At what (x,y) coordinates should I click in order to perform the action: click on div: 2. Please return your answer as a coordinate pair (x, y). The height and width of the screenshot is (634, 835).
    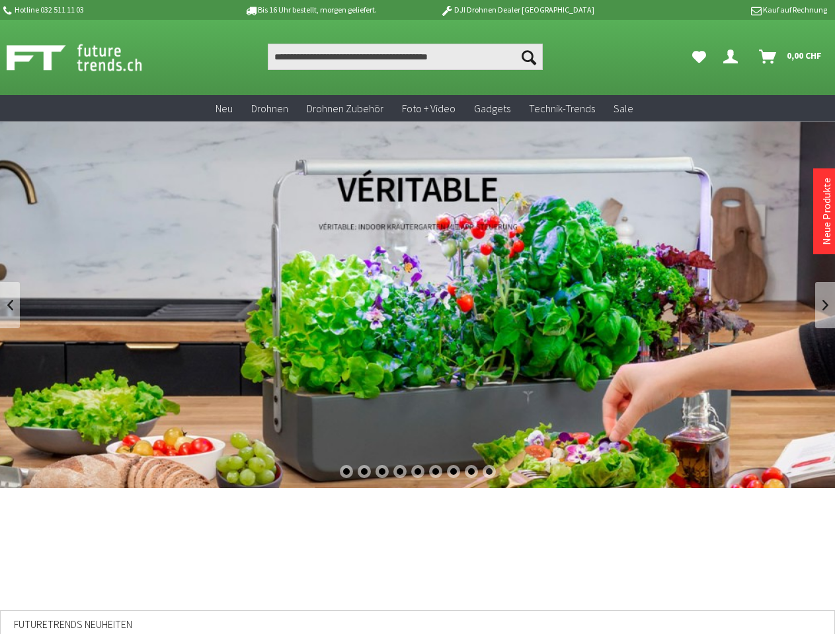
    Looking at the image, I should click on (364, 472).